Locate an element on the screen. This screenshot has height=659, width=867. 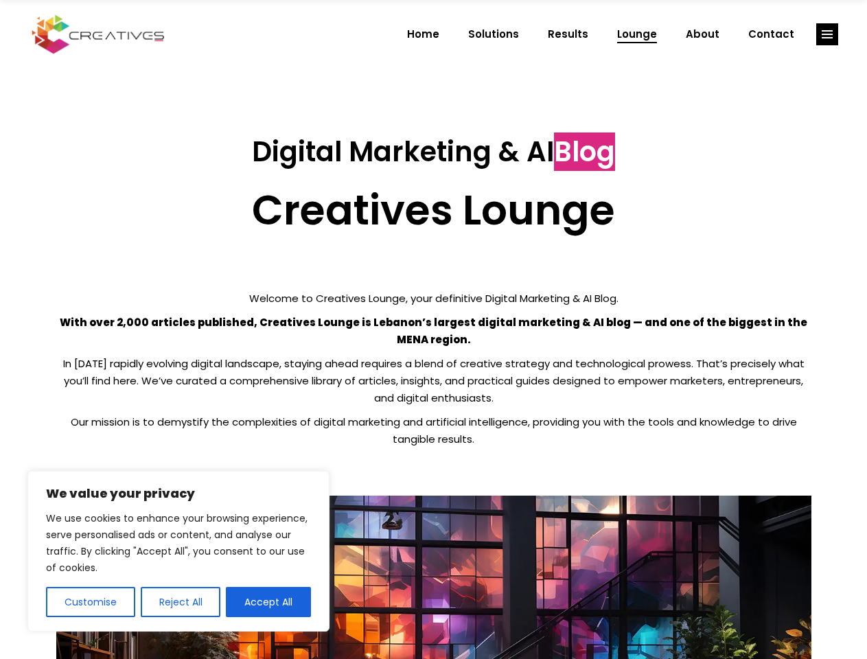
button: Reject All is located at coordinates (181, 602).